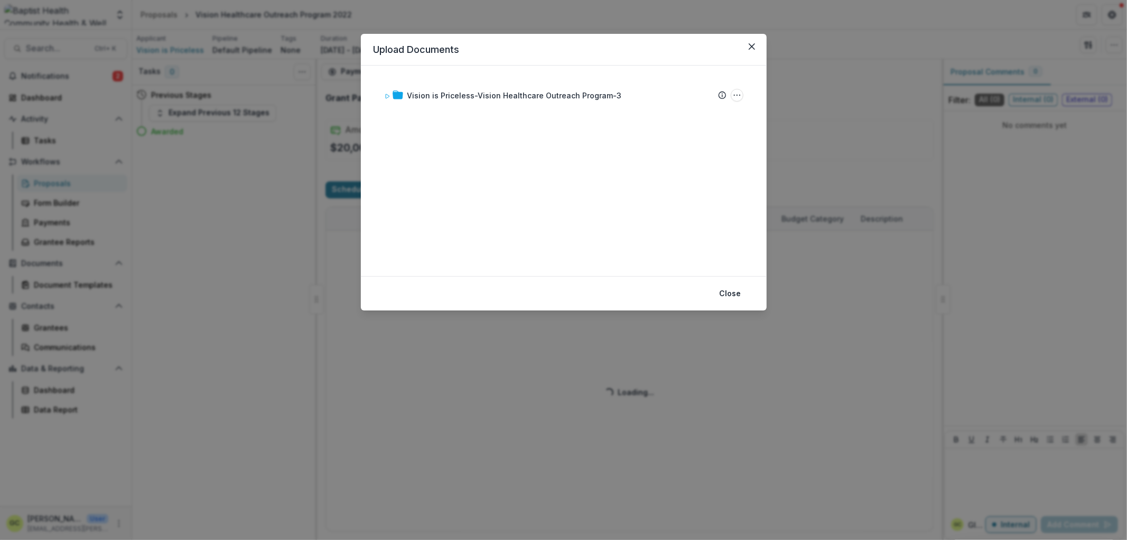 This screenshot has width=1127, height=540. Describe the element at coordinates (515, 95) in the screenshot. I see `div: Vision is Priceless-Vision Healthcare Outreach Program-3` at that location.